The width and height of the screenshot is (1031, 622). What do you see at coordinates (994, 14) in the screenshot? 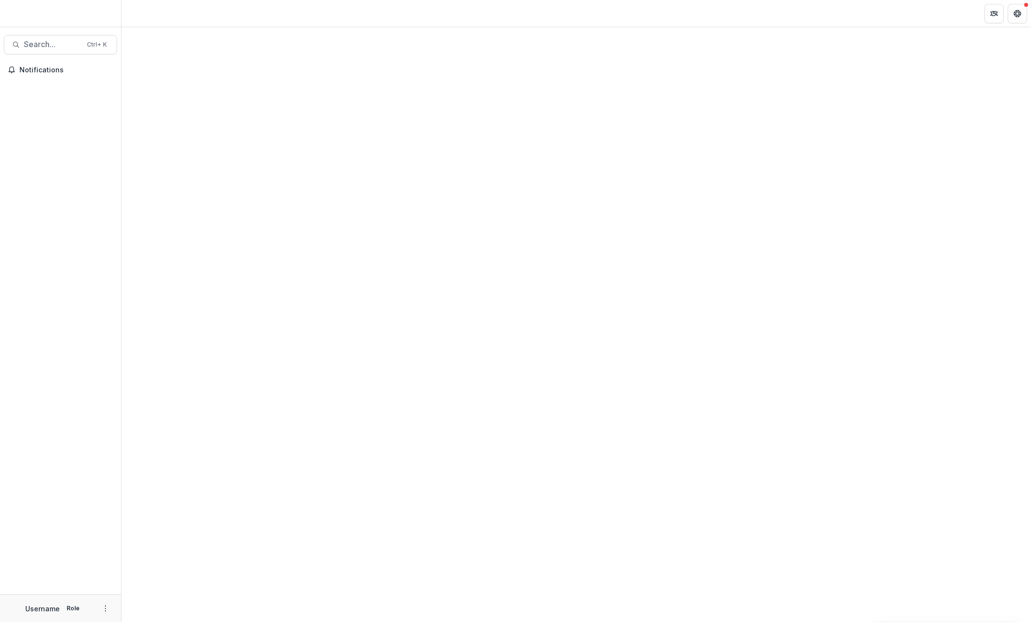
I see `button: Partners` at bounding box center [994, 14].